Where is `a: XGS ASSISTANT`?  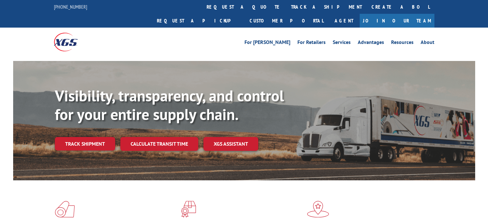 a: XGS ASSISTANT is located at coordinates (231, 144).